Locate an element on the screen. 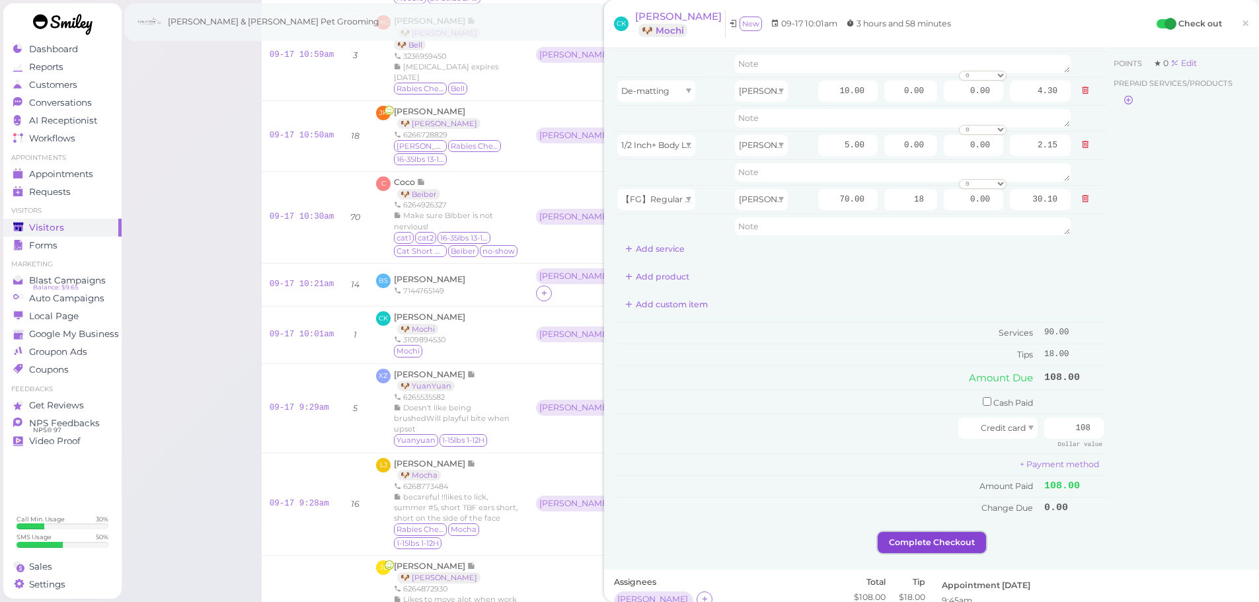 The image size is (1259, 602). div: Edit is located at coordinates (1184, 63).